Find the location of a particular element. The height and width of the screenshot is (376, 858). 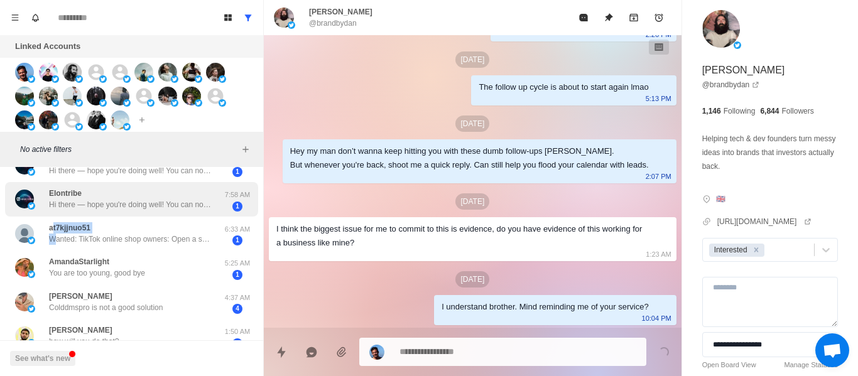

button: Quick replies is located at coordinates (281, 352).